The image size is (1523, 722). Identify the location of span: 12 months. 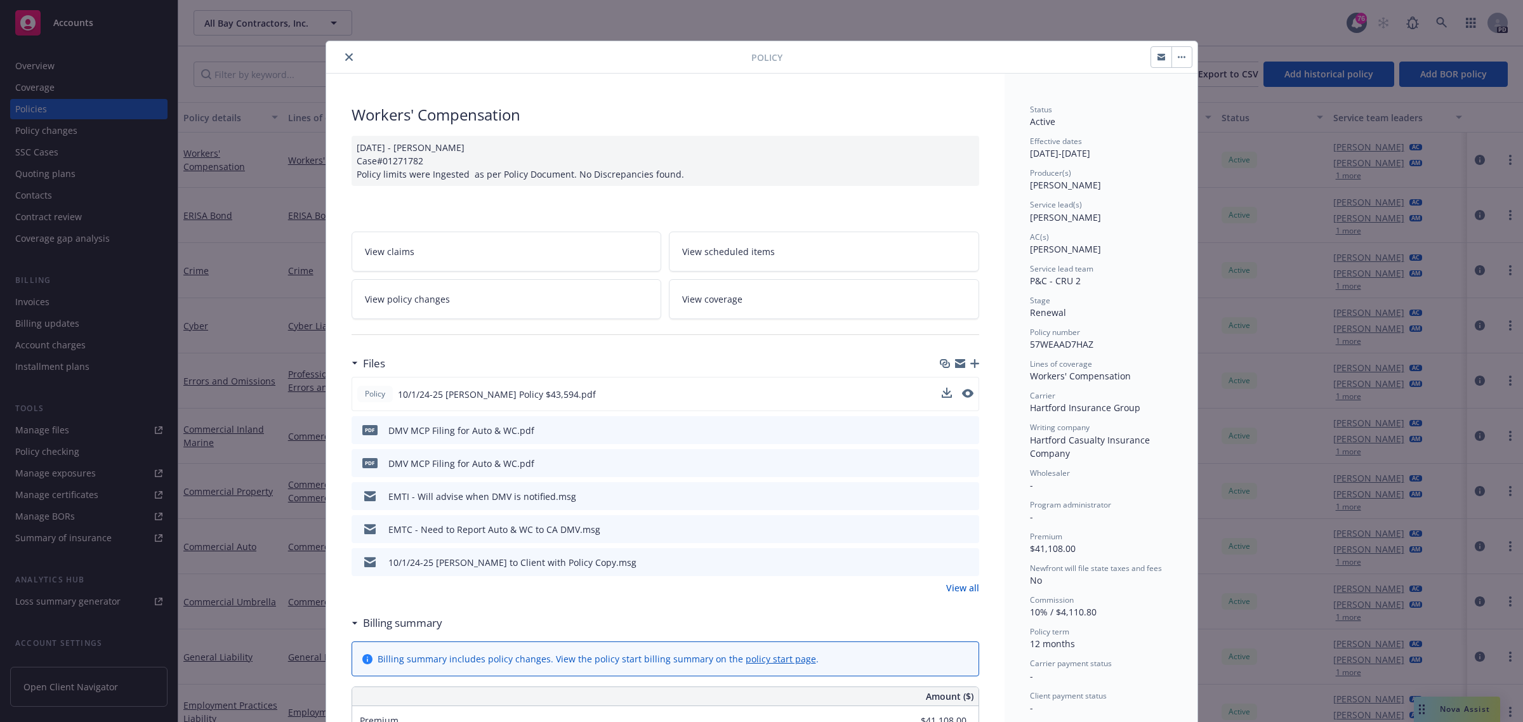
(1052, 644).